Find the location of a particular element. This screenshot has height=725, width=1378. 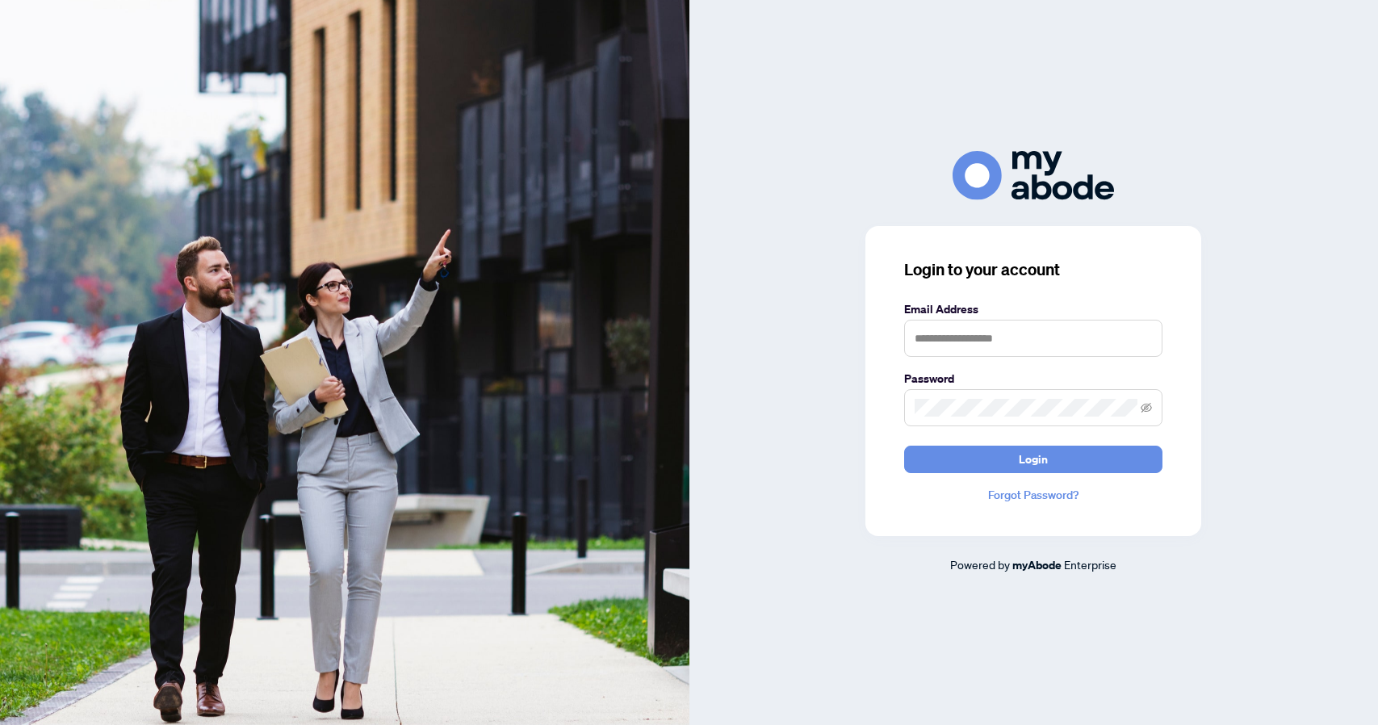

span: Login is located at coordinates (1033, 459).